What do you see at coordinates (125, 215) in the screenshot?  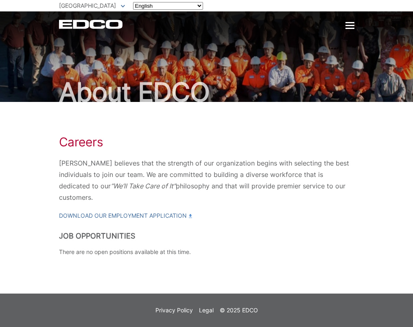 I see `a: Download our Employment Application` at bounding box center [125, 215].